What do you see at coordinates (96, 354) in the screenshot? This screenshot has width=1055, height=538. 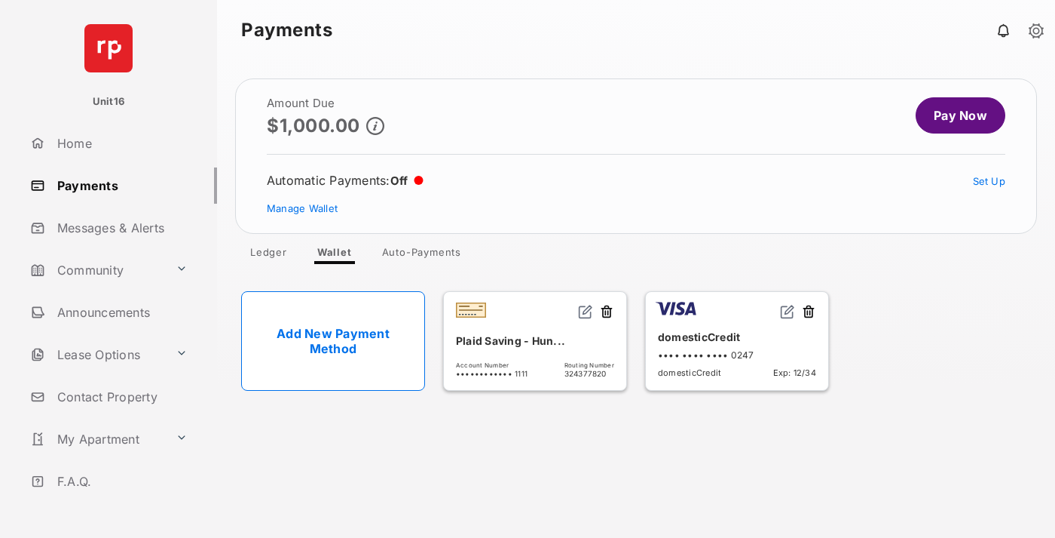 I see `a: Lease Options` at bounding box center [96, 354].